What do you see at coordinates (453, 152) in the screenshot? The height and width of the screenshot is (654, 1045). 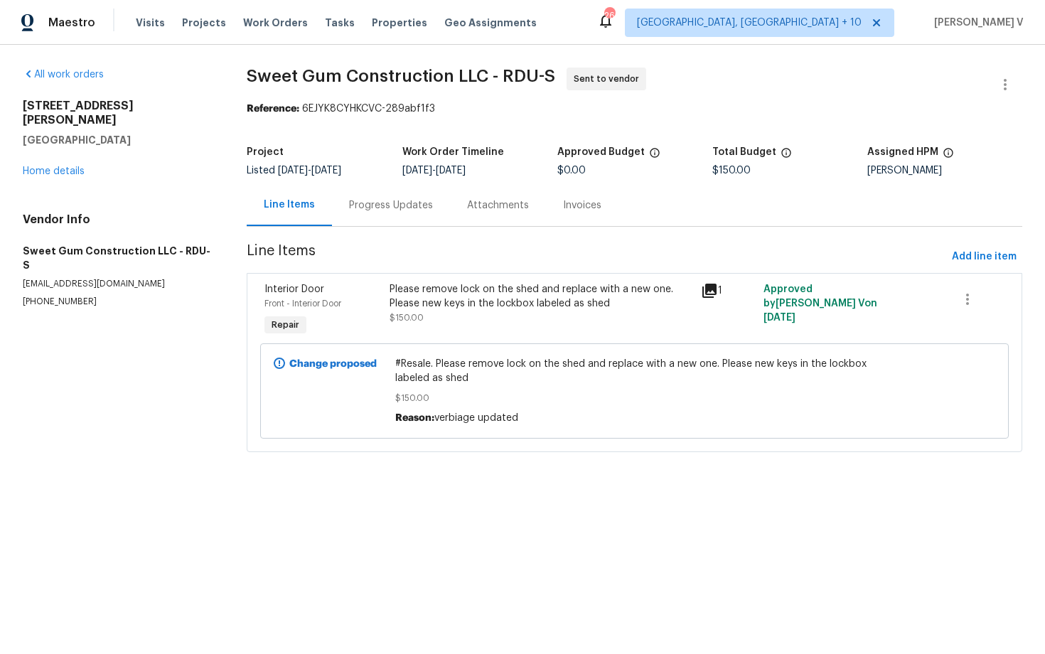 I see `h5: Work Order Timeline` at bounding box center [453, 152].